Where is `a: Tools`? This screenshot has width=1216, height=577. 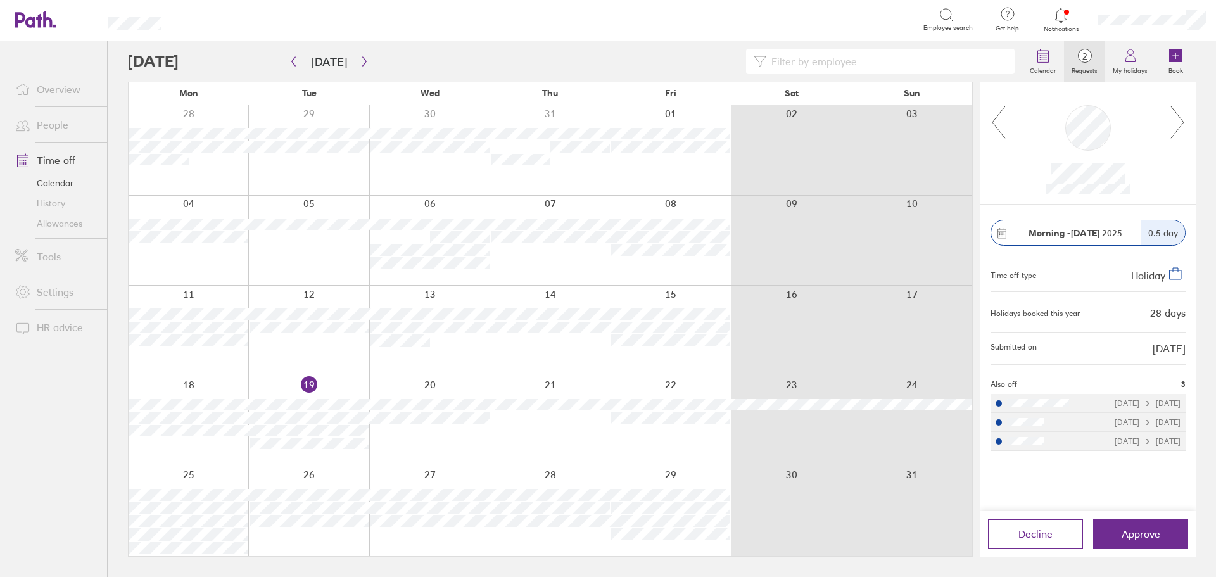
a: Tools is located at coordinates (56, 256).